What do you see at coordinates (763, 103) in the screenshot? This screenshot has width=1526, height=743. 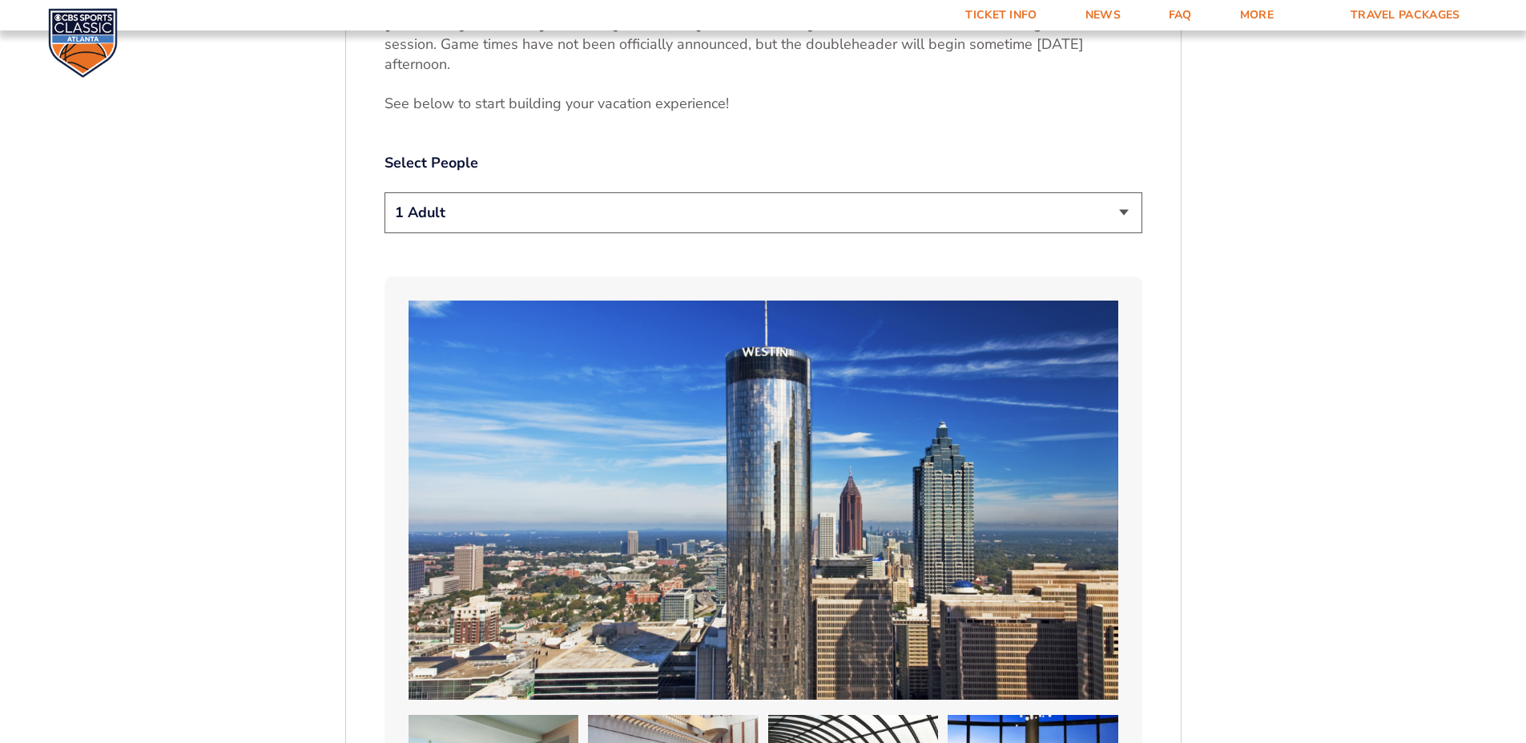 I see `p: See below to start building your vacation e` at bounding box center [763, 103].